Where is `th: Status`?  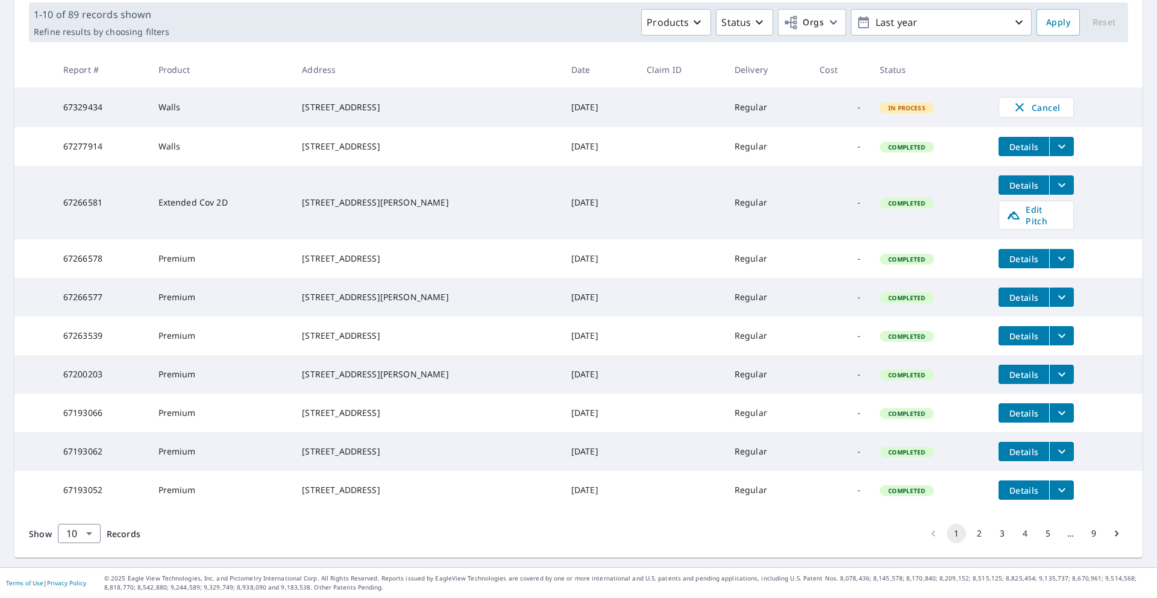 th: Status is located at coordinates (929, 69).